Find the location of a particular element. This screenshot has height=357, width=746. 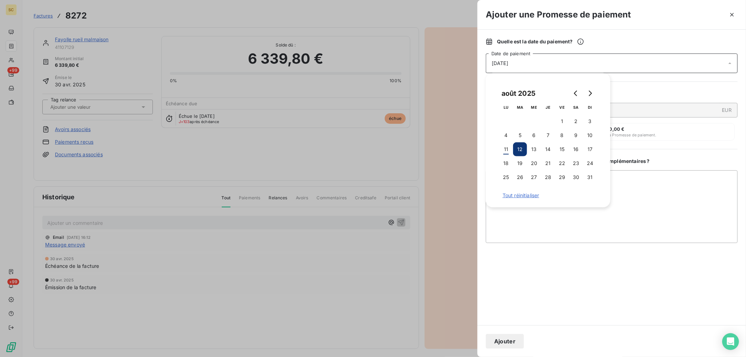

th: dimanche is located at coordinates (590, 107).